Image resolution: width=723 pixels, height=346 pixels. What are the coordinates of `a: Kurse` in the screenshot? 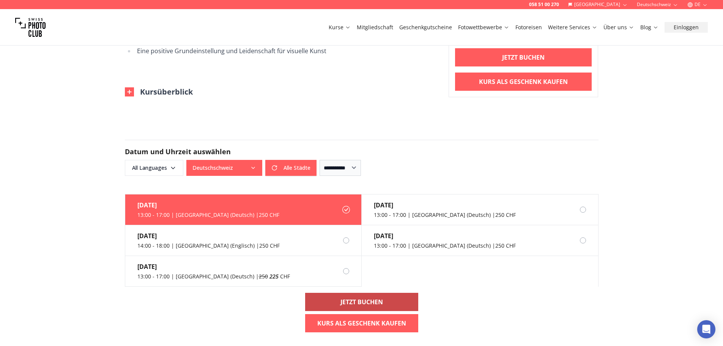 It's located at (339, 27).